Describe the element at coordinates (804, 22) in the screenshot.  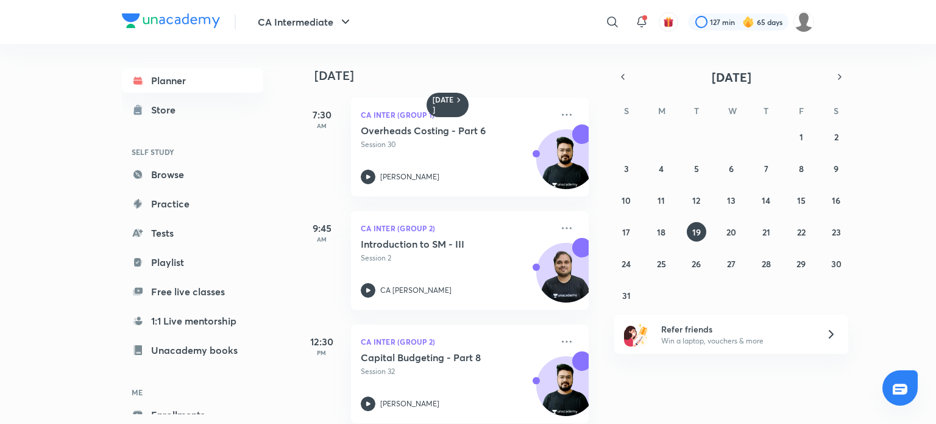
I see `img: dhanak` at that location.